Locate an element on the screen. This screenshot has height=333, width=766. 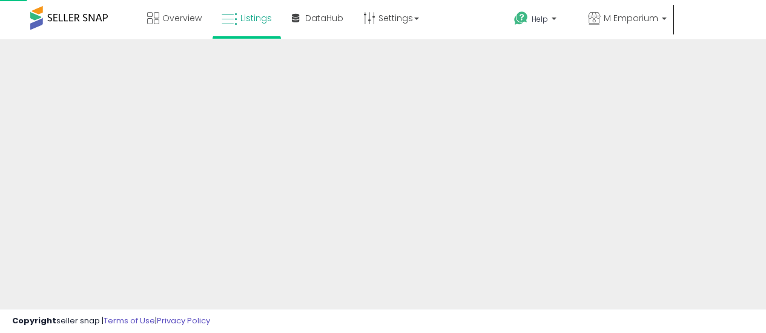
span: Help is located at coordinates (539, 19).